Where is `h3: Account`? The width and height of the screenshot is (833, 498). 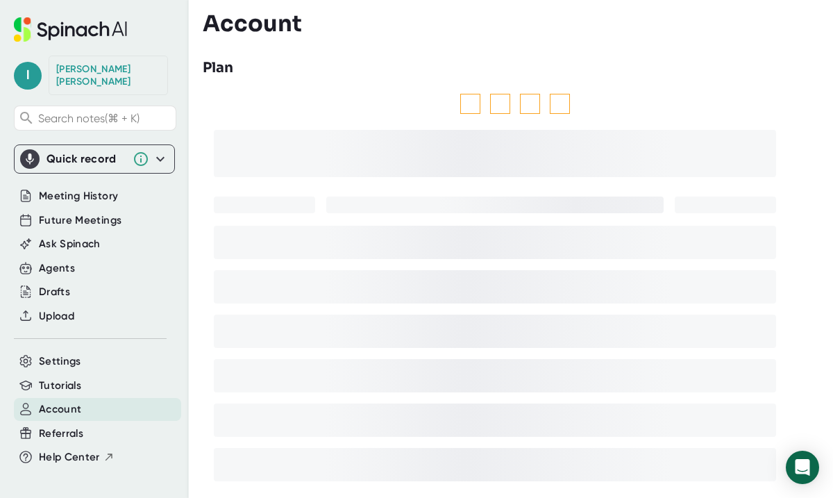 h3: Account is located at coordinates (252, 24).